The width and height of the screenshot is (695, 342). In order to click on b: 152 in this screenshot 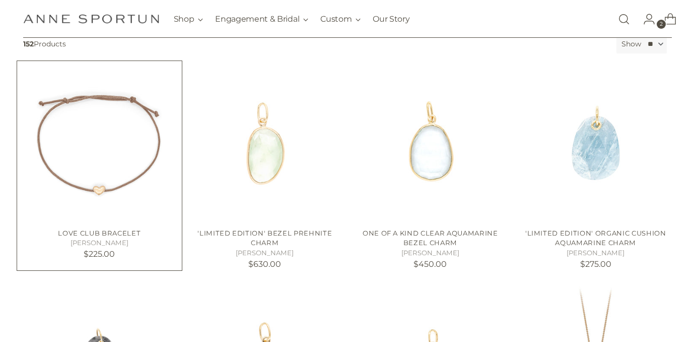, I will do `click(28, 44)`.